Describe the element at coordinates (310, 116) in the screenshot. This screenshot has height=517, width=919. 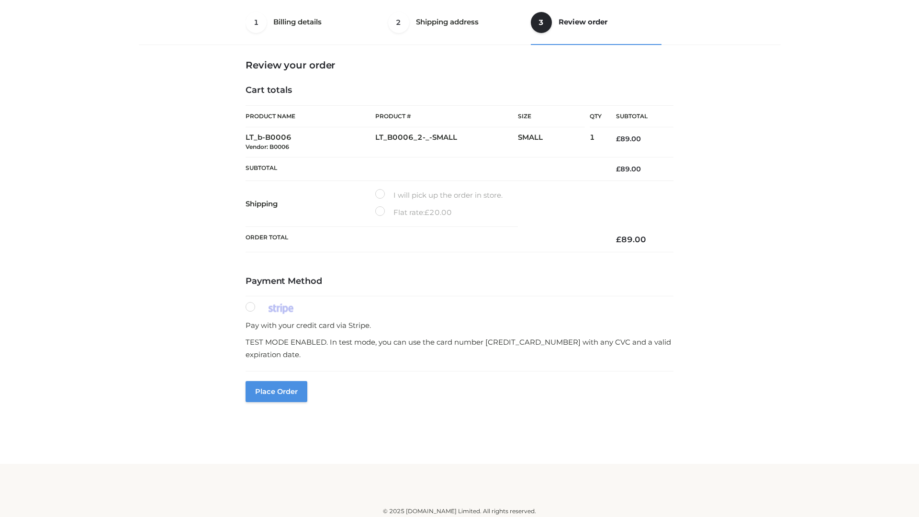
I see `th: Product Name` at that location.